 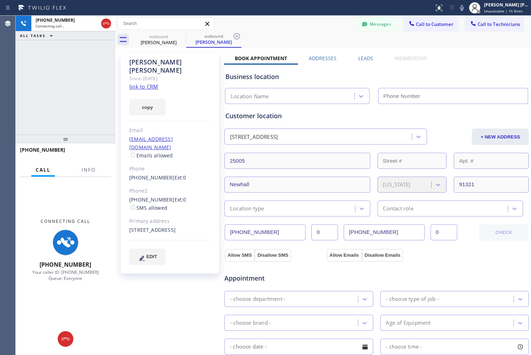 I want to click on div: Location Name, so click(x=250, y=96).